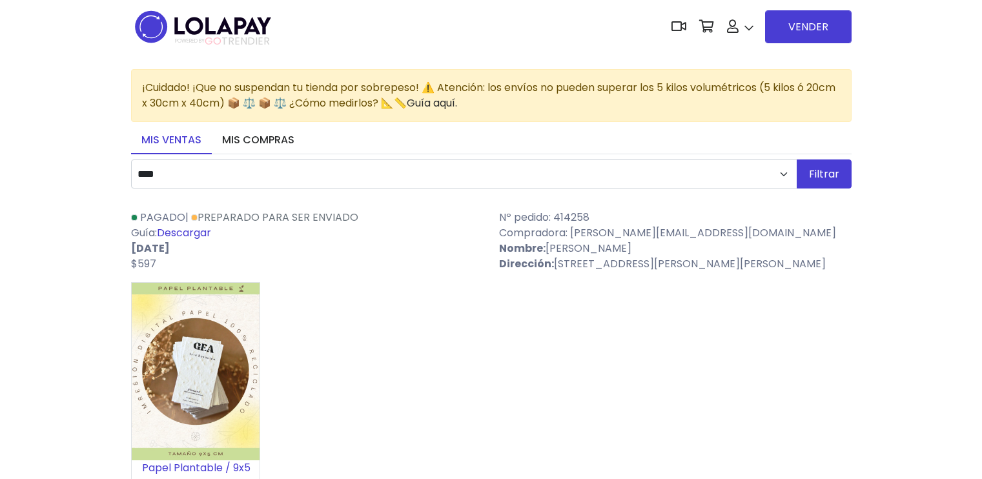 The image size is (982, 479). I want to click on strong: Nombre:, so click(522, 248).